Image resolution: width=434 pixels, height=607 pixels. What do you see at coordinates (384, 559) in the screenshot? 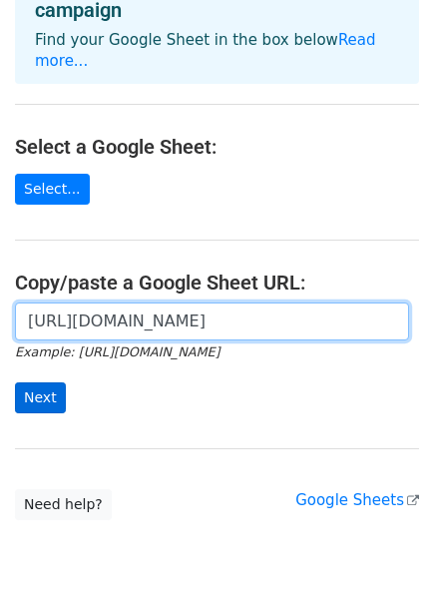
I see `div: Widget de chat` at bounding box center [384, 559].